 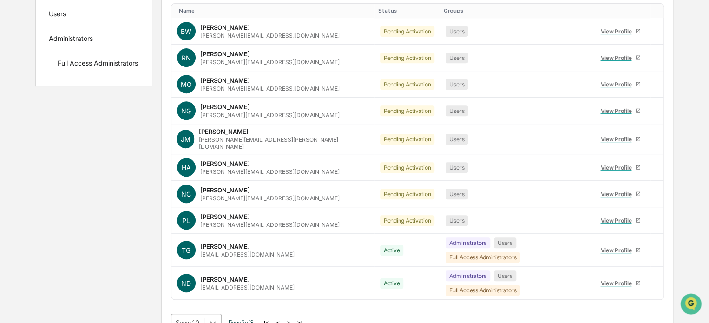 What do you see at coordinates (186, 167) in the screenshot?
I see `span: HA` at bounding box center [186, 167].